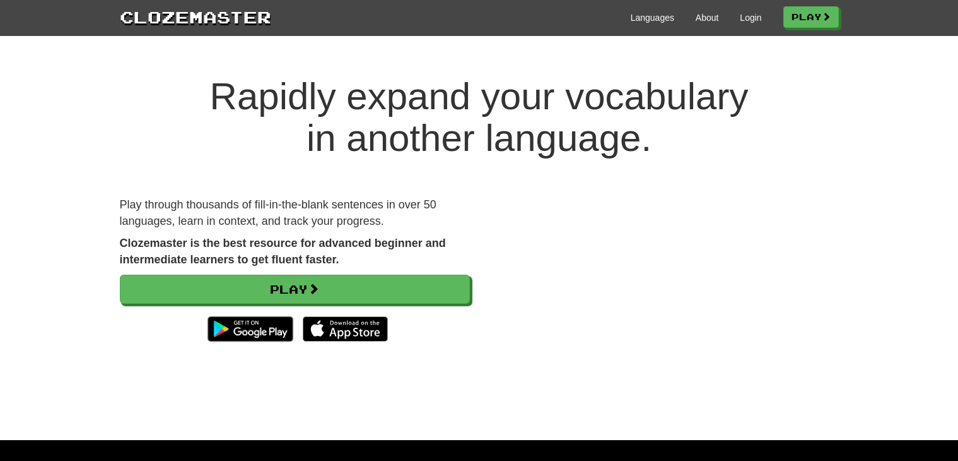  Describe the element at coordinates (345, 329) in the screenshot. I see `img: Download_on_the_App_Store_Badge_US-UK_135x40-25178aeef6eb6b83b96f5f2d004eda3bffbb37122de64afbaef7...` at that location.